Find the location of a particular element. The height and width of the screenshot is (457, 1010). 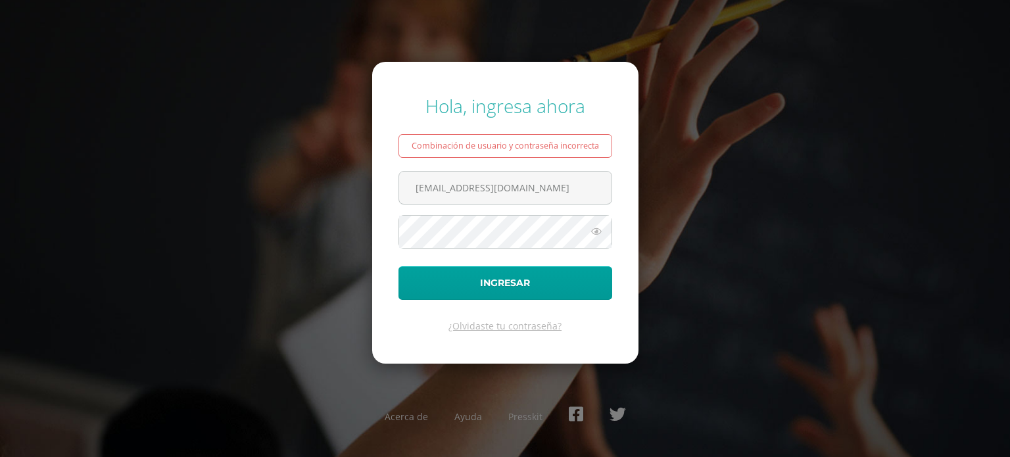

input: Correo electrónico o usuario is located at coordinates (505, 187).